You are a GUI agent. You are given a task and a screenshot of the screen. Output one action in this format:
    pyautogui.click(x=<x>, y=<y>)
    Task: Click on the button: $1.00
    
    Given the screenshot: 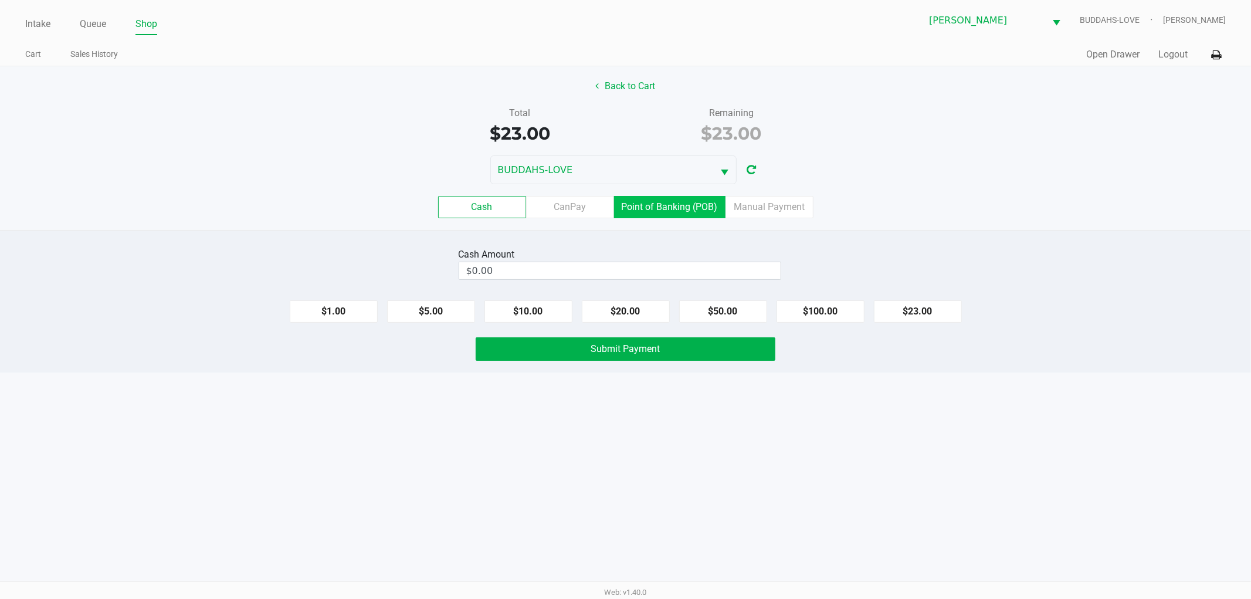 What is the action you would take?
    pyautogui.click(x=334, y=311)
    